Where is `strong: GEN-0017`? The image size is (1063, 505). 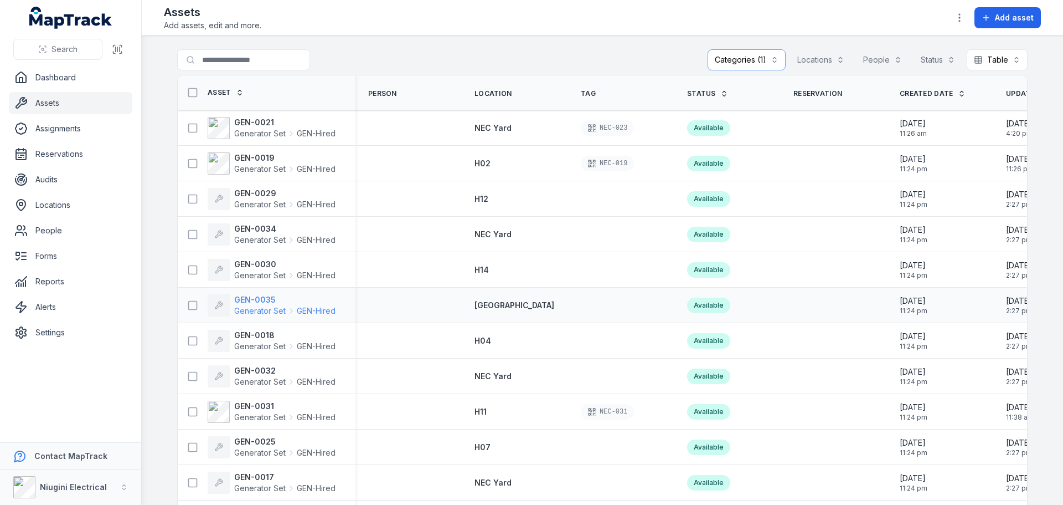 strong: GEN-0017 is located at coordinates (285, 477).